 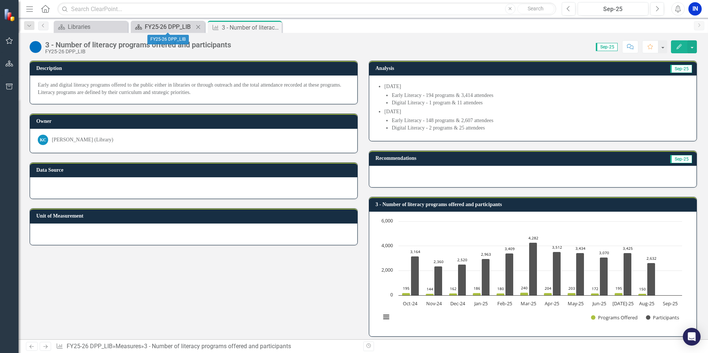 What do you see at coordinates (665, 317) in the screenshot?
I see `text: Participants` at bounding box center [665, 317].